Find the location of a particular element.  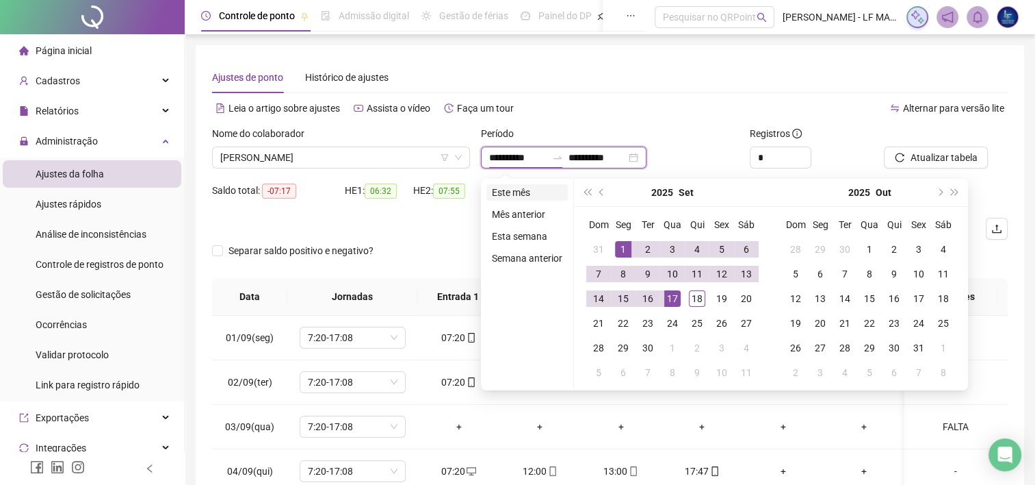

td: 2025-09-08 is located at coordinates (623, 274).